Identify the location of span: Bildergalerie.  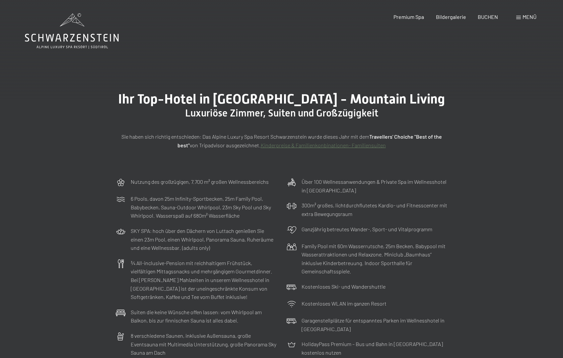
(451, 17).